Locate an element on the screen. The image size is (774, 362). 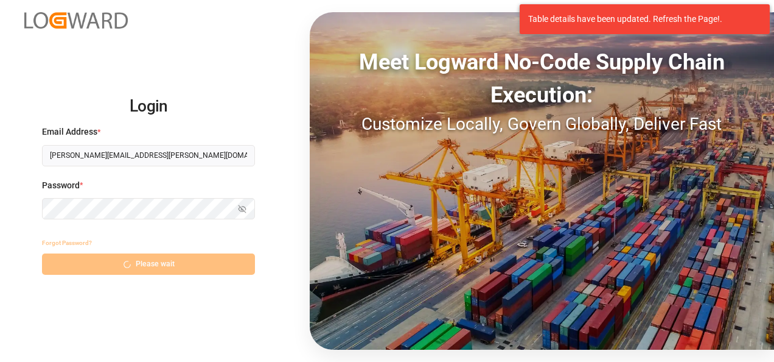
div: Customize Locally, Govern Globally, Deliver Fast is located at coordinates (542, 124).